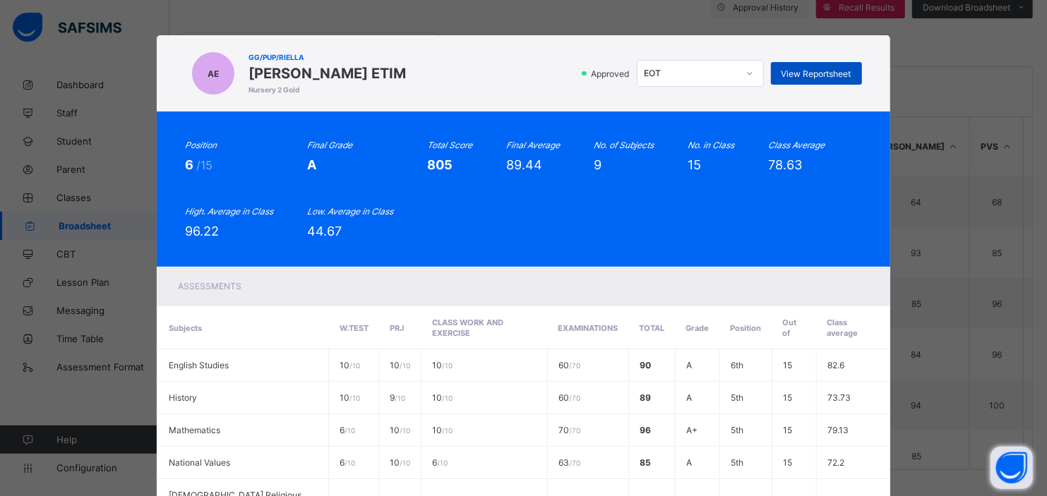 The image size is (1047, 496). Describe the element at coordinates (397, 328) in the screenshot. I see `span: PRJ` at that location.